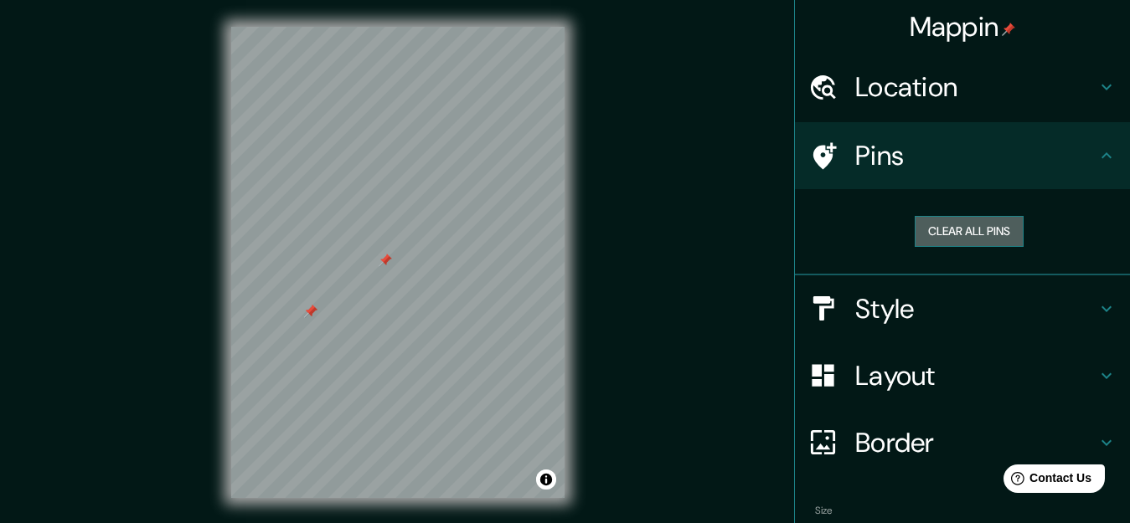 This screenshot has width=1130, height=523. Describe the element at coordinates (962, 156) in the screenshot. I see `div: Pins` at that location.